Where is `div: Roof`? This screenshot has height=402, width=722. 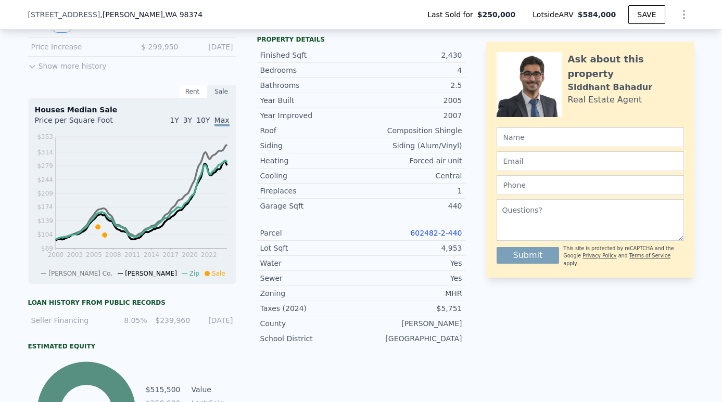
div: Roof is located at coordinates (311, 131).